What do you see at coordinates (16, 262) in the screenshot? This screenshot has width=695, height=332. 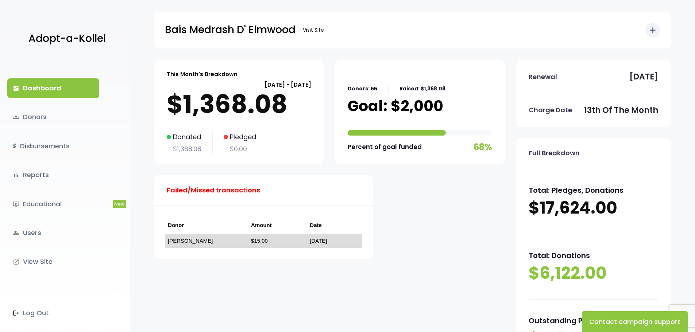 I see `i: launch` at bounding box center [16, 262].